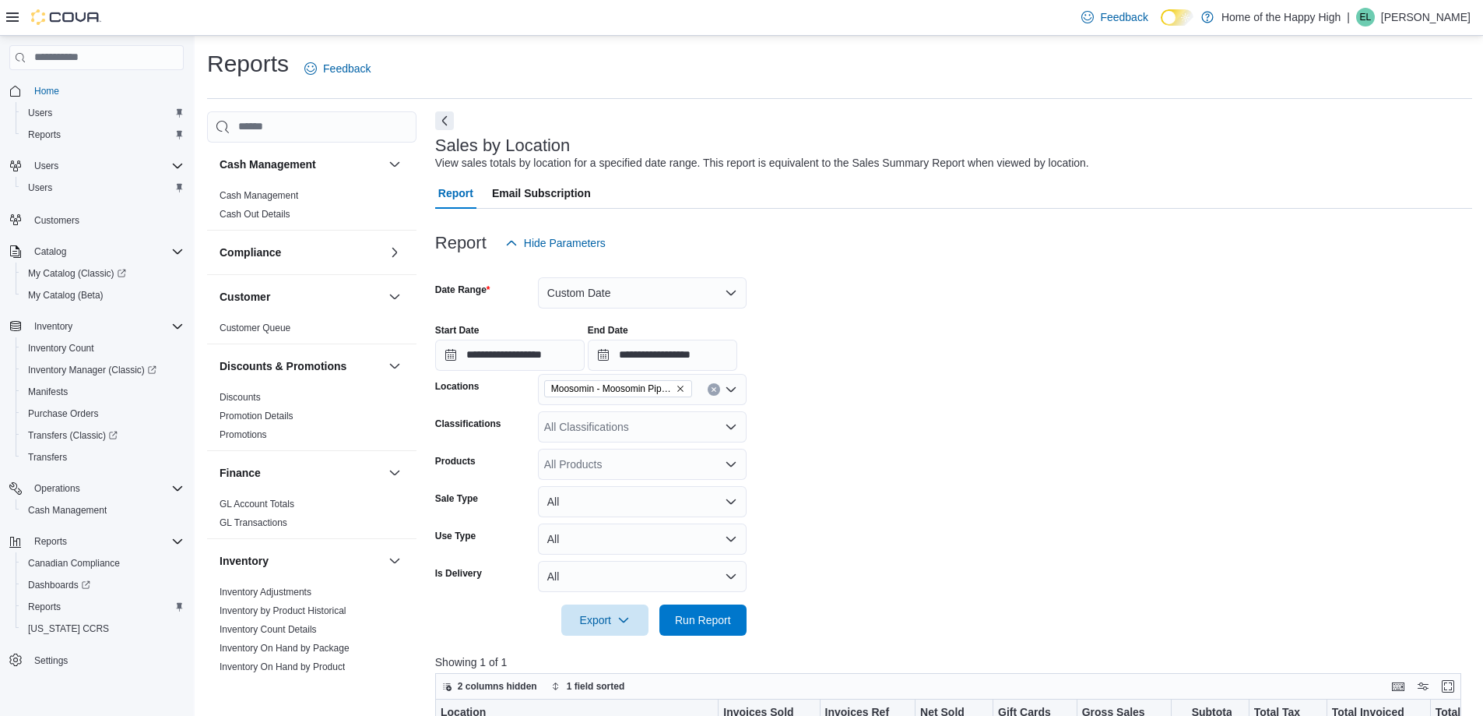 This screenshot has height=716, width=1483. Describe the element at coordinates (954, 662) in the screenshot. I see `p: Showing 1 of 1` at that location.